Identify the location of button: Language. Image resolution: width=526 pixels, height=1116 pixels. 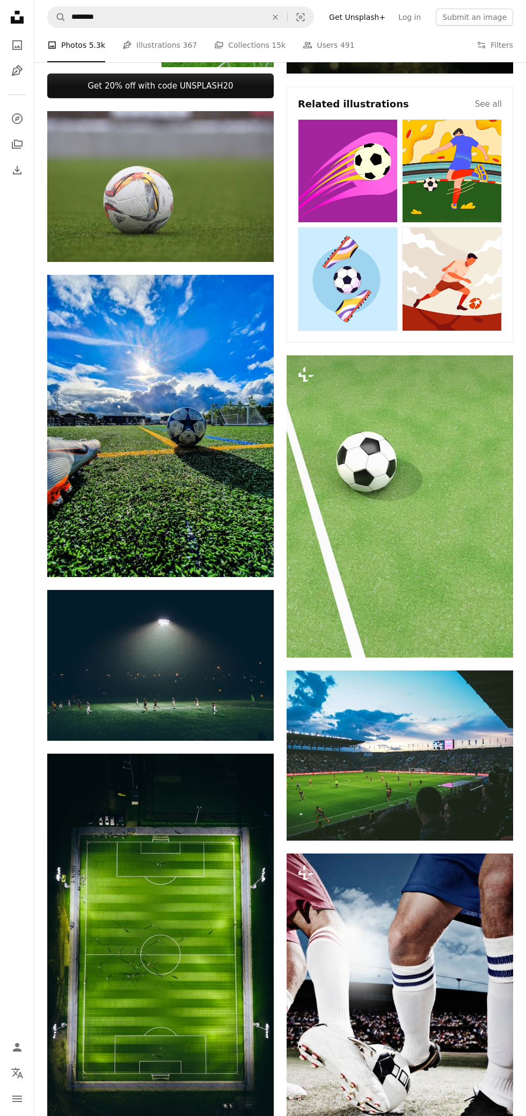
(17, 1073).